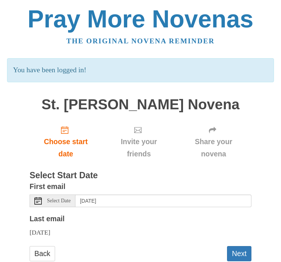 This screenshot has width=281, height=262. What do you see at coordinates (240, 253) in the screenshot?
I see `button: Next` at bounding box center [240, 253].